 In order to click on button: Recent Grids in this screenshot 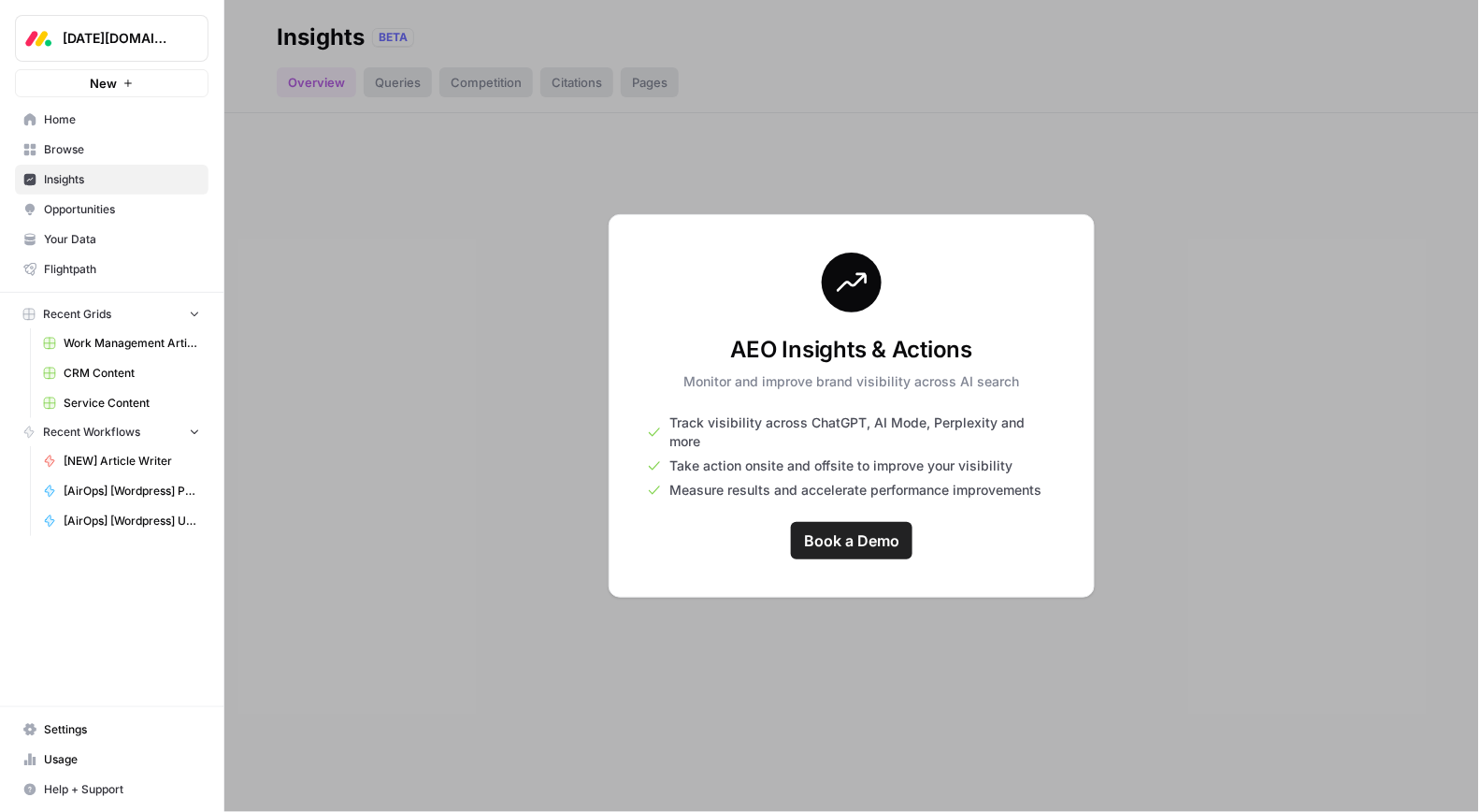, I will do `click(111, 315)`.